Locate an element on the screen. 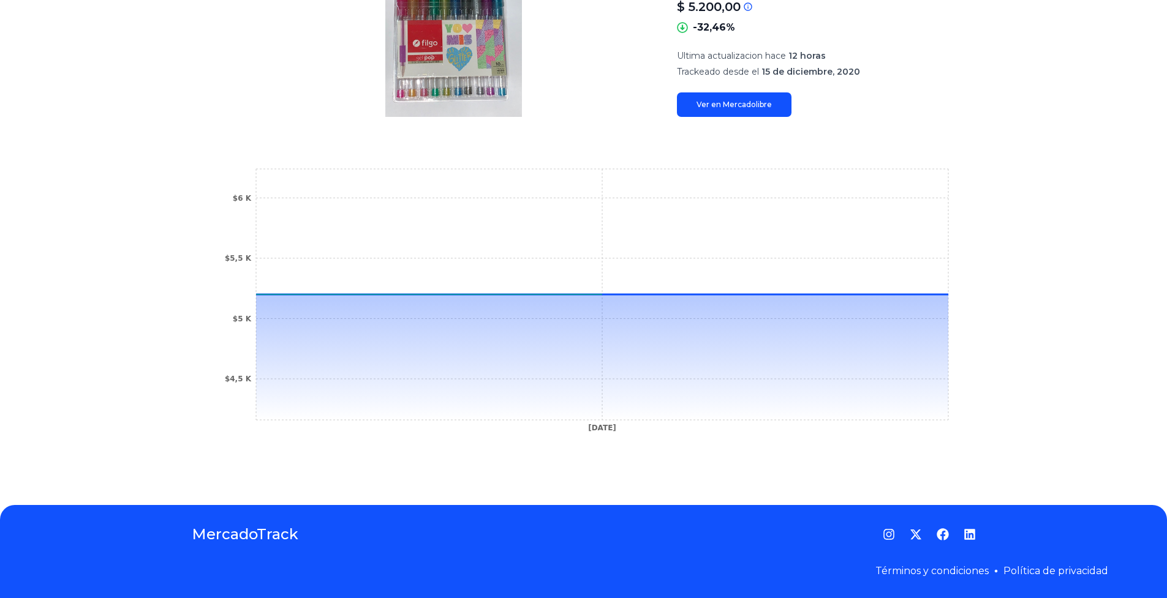 The width and height of the screenshot is (1167, 598). a: Términos y condiciones is located at coordinates (932, 571).